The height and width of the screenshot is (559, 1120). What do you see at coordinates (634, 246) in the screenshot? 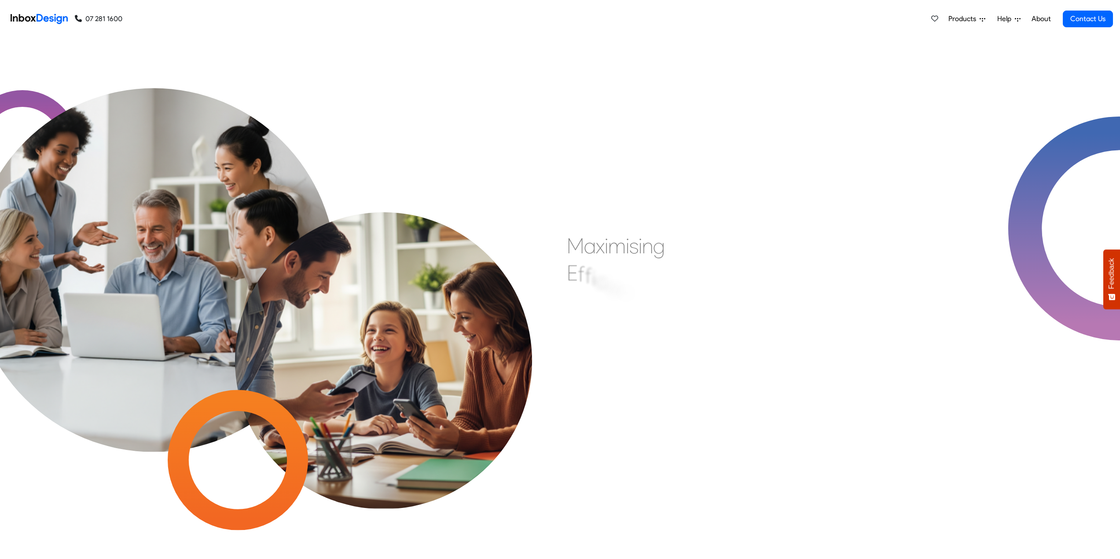
I see `div: s` at bounding box center [634, 246].